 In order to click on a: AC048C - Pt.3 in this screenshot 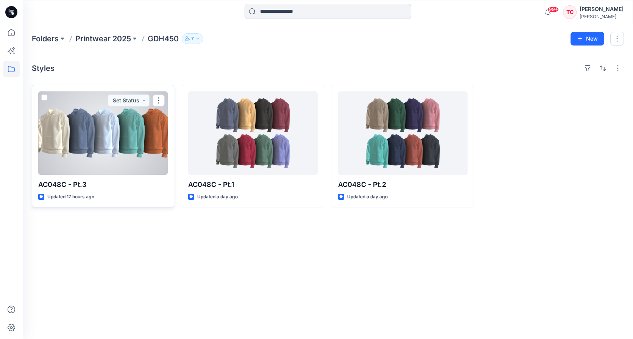, I will do `click(103, 133)`.